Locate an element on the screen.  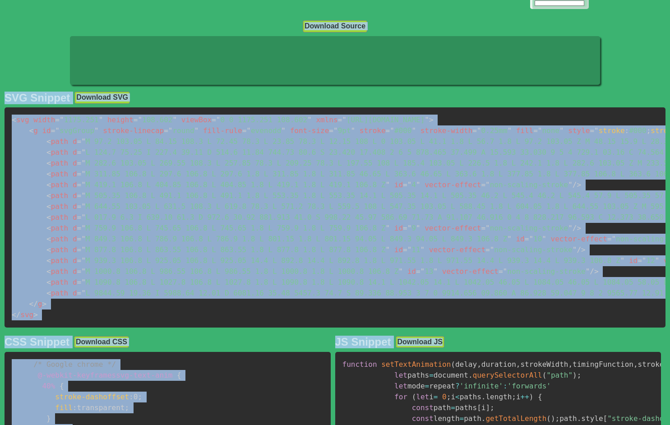
span: function is located at coordinates (360, 364).